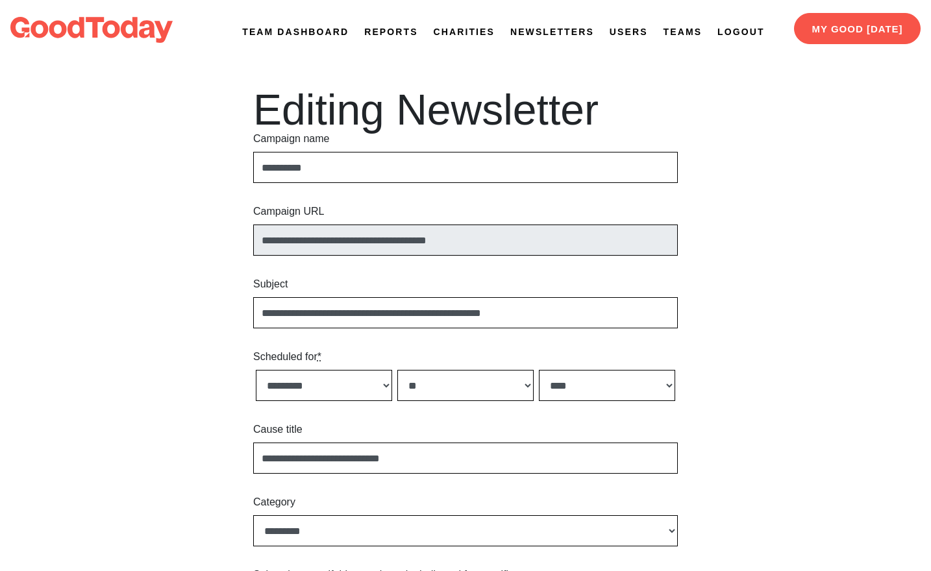 The image size is (931, 571). I want to click on img: logo-dark-da6b47b19159aada33782b937e4e11ca563a98e0ec6b0b8896e274de7198bfd4.svg, so click(92, 30).